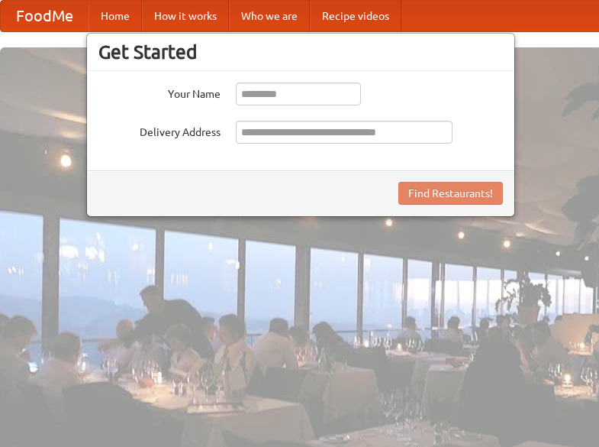 The width and height of the screenshot is (599, 447). I want to click on h3: Get Started, so click(301, 52).